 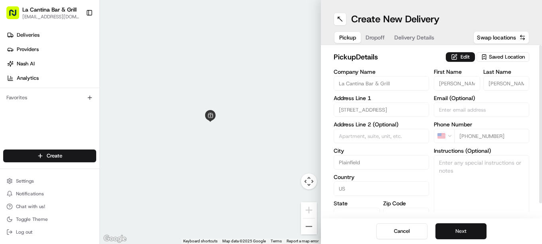 What do you see at coordinates (482, 98) in the screenshot?
I see `label: Email (Optional)` at bounding box center [482, 98].